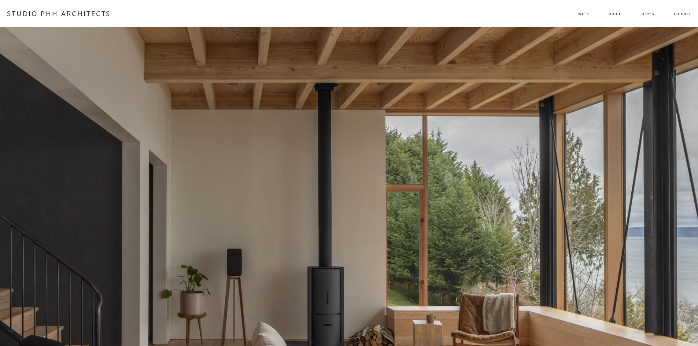  What do you see at coordinates (584, 14) in the screenshot?
I see `a: folder dropdown` at bounding box center [584, 14].